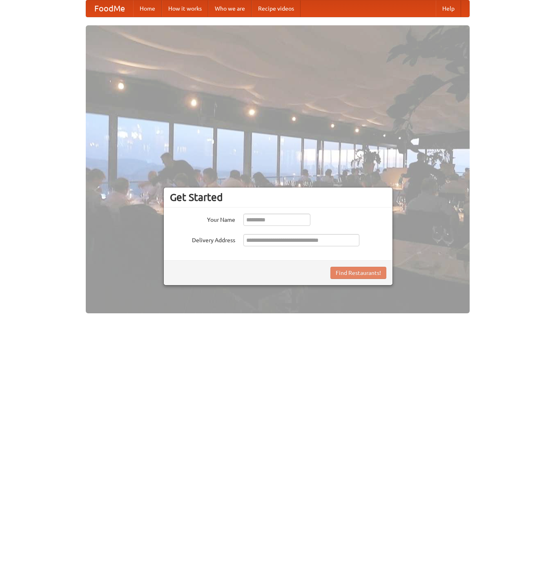  I want to click on label: Delivery Address, so click(203, 239).